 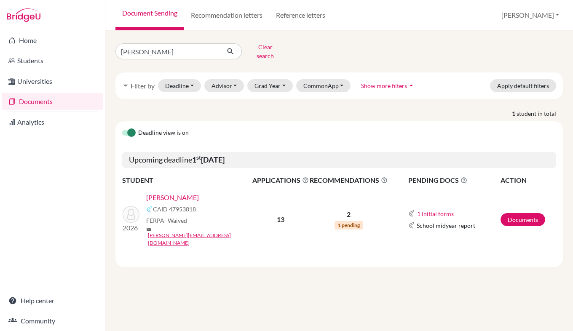 What do you see at coordinates (411, 86) in the screenshot?
I see `i: arrow_drop_up` at bounding box center [411, 86].